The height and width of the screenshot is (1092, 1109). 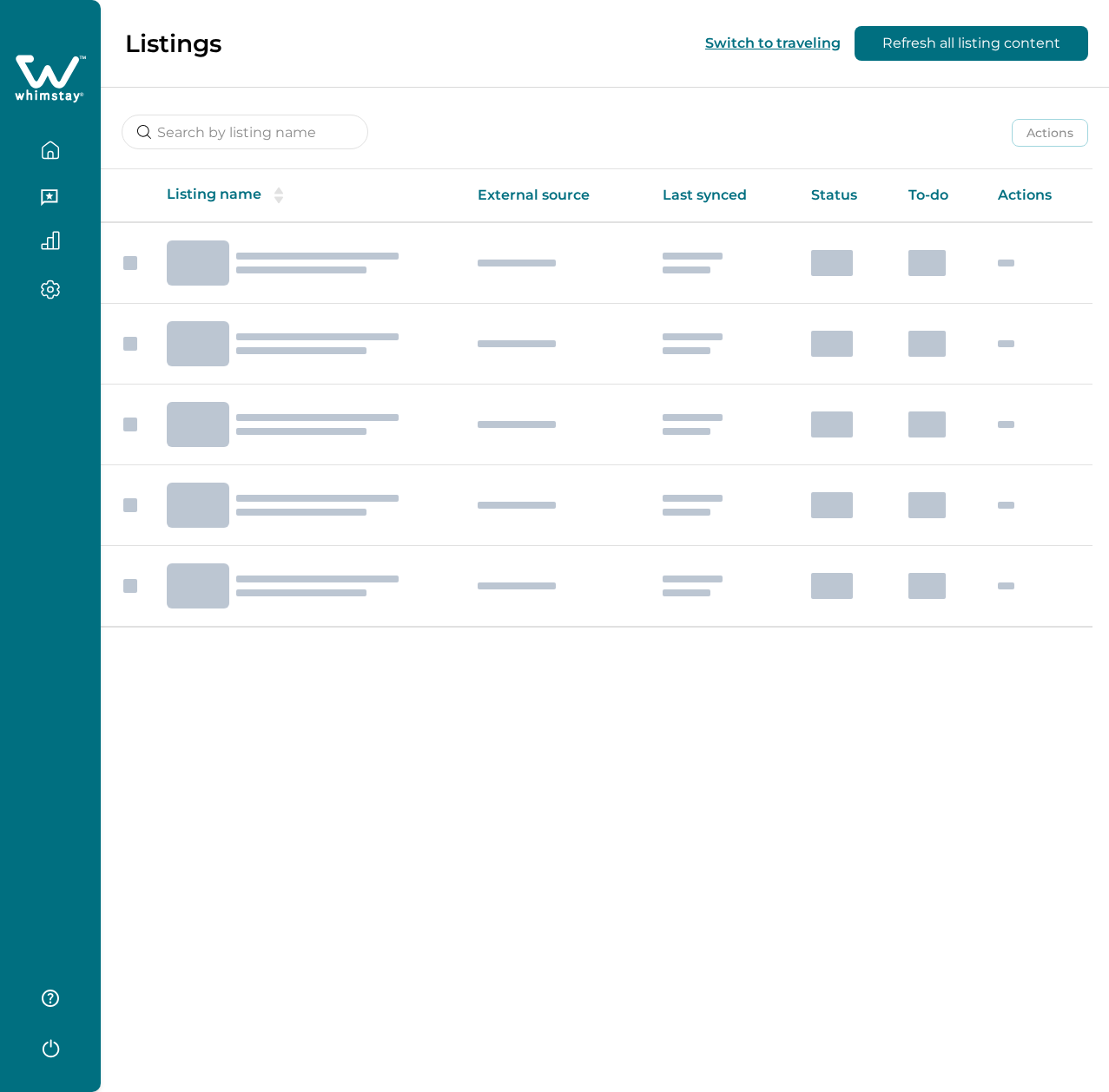 What do you see at coordinates (846, 195) in the screenshot?
I see `th: Status` at bounding box center [846, 195].